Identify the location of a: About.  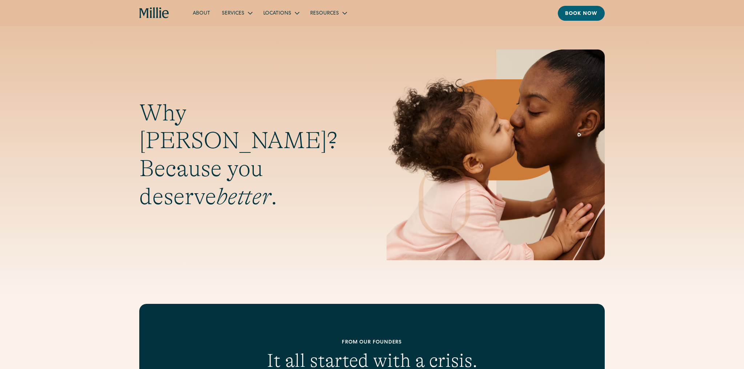
(201, 13).